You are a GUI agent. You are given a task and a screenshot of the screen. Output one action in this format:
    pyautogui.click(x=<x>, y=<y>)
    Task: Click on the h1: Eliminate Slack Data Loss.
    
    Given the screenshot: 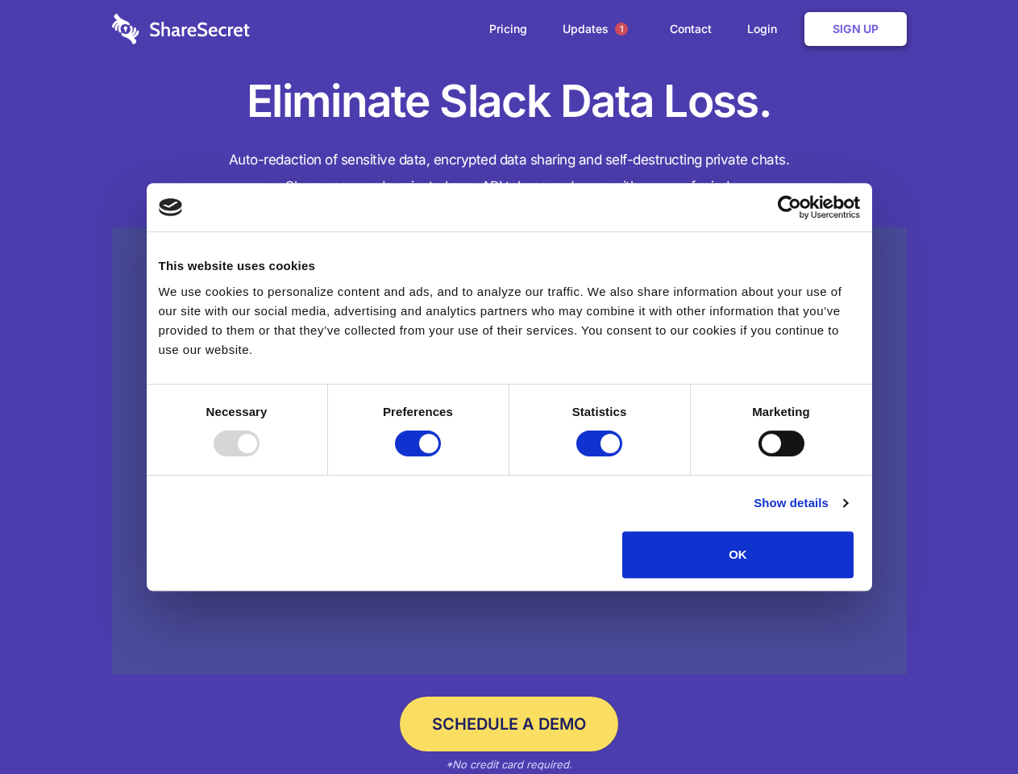 What is the action you would take?
    pyautogui.click(x=509, y=102)
    